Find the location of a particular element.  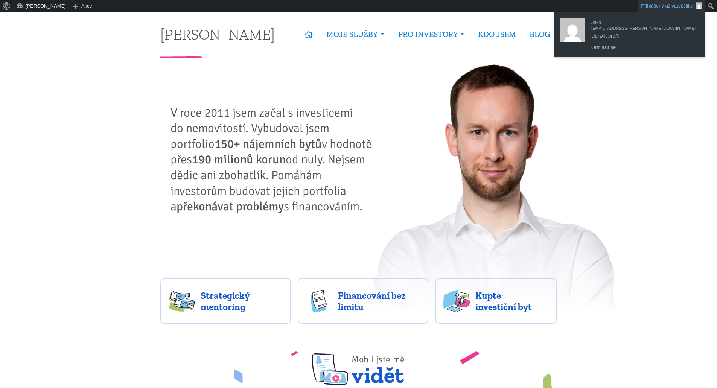

p: V roce 2011 jsem začal s investicemi do nemovitostí. Vybudoval jsem portfolio v hodnotě přes od n... is located at coordinates (274, 160).